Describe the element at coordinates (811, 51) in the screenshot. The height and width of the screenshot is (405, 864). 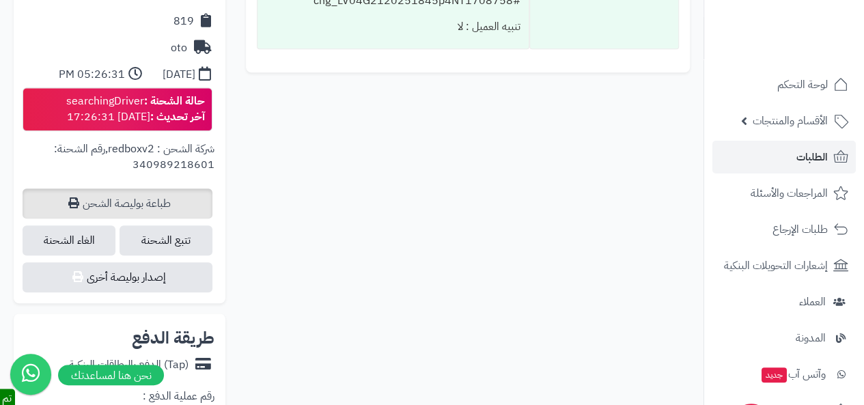
I see `img: logo-2.png` at that location.